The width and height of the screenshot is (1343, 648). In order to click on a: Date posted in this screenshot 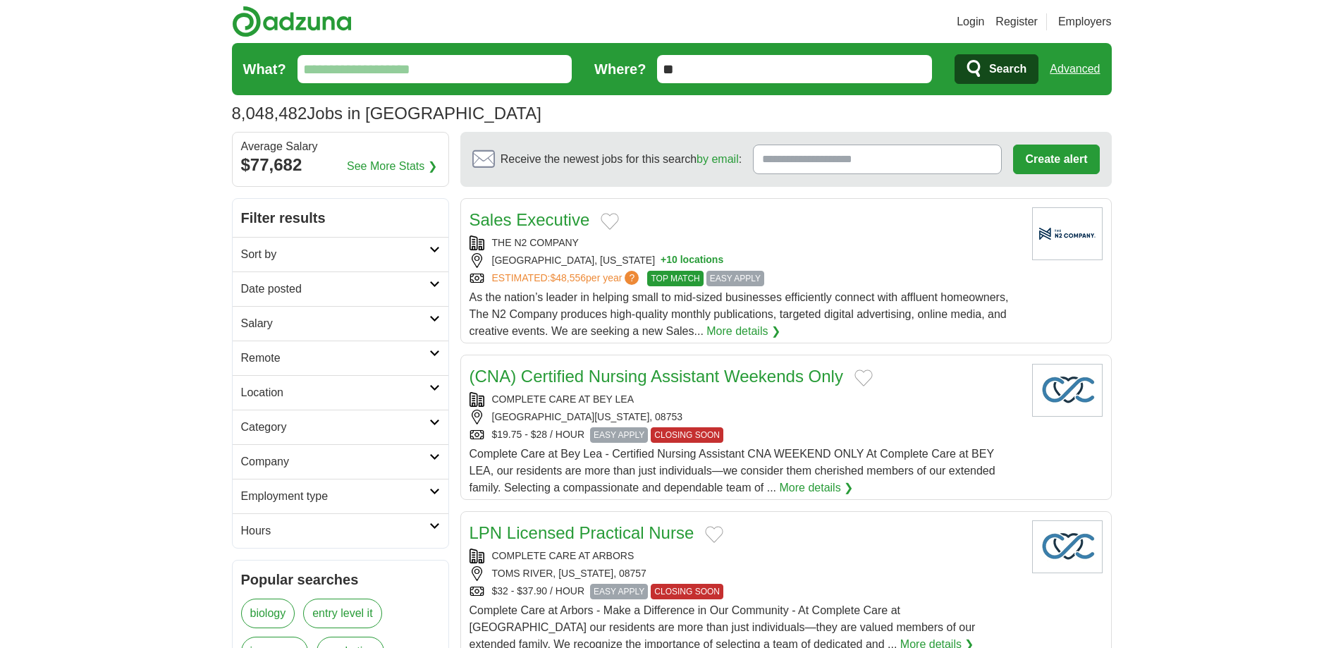, I will do `click(340, 288)`.